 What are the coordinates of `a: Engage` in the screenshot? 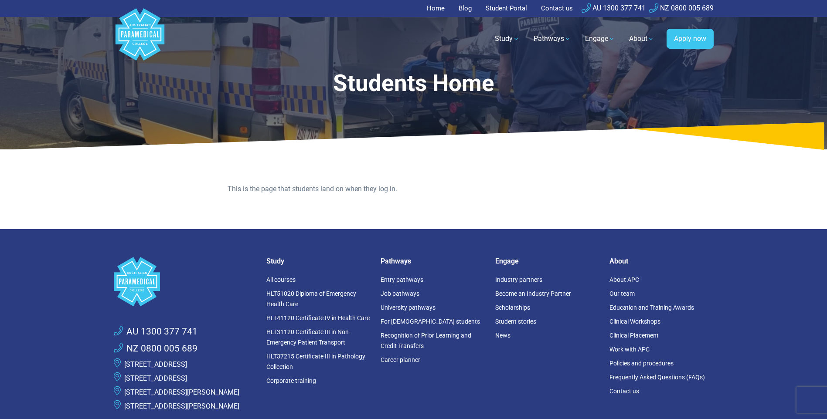 It's located at (600, 39).